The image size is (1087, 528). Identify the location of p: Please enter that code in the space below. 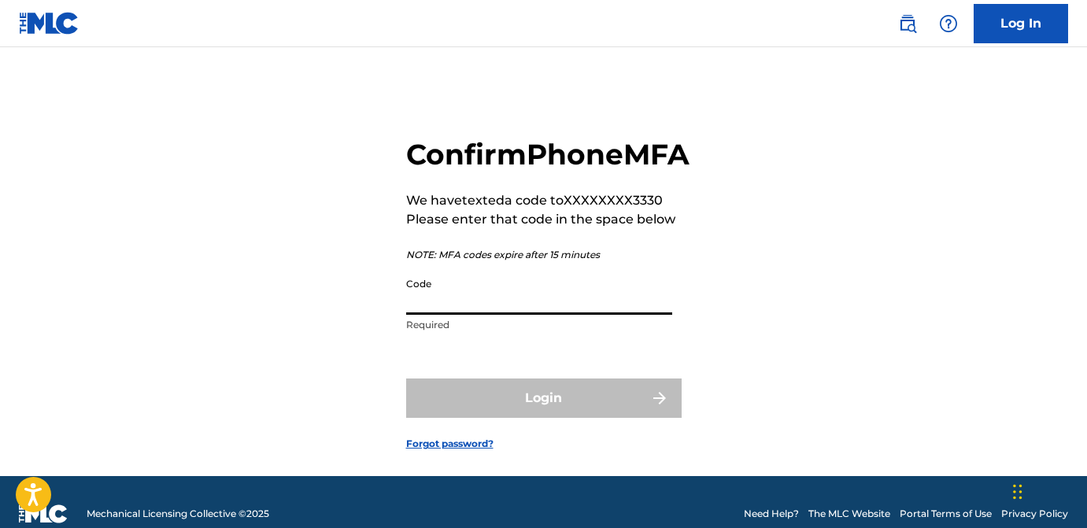
(548, 220).